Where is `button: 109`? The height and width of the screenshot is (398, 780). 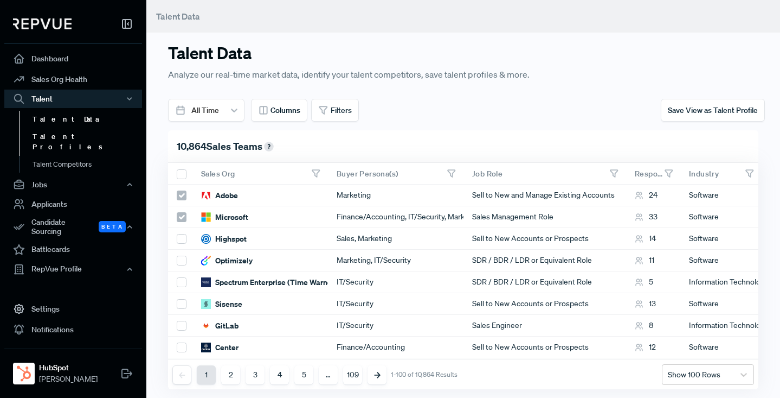 button: 109 is located at coordinates (353, 374).